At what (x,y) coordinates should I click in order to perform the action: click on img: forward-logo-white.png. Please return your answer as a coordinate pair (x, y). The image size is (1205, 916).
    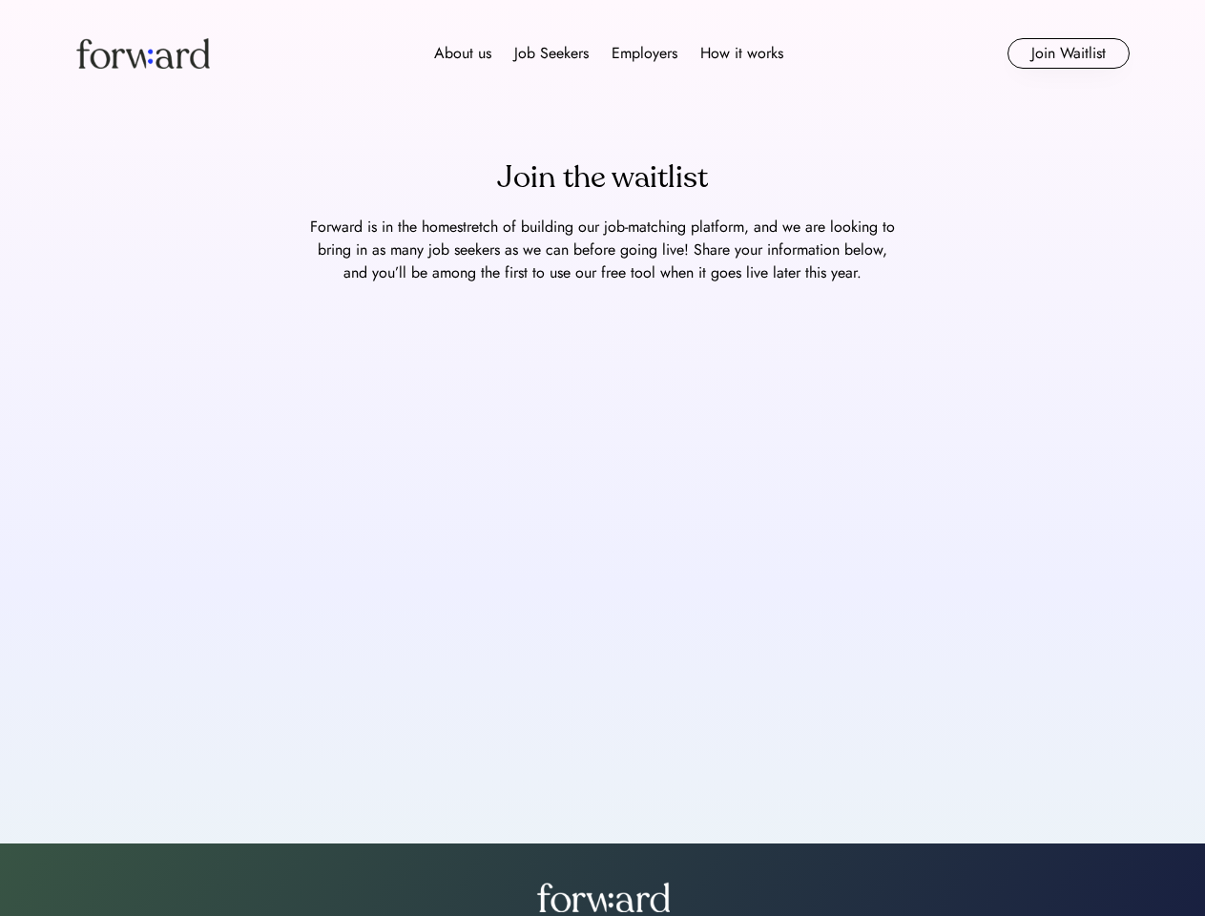
    Looking at the image, I should click on (603, 897).